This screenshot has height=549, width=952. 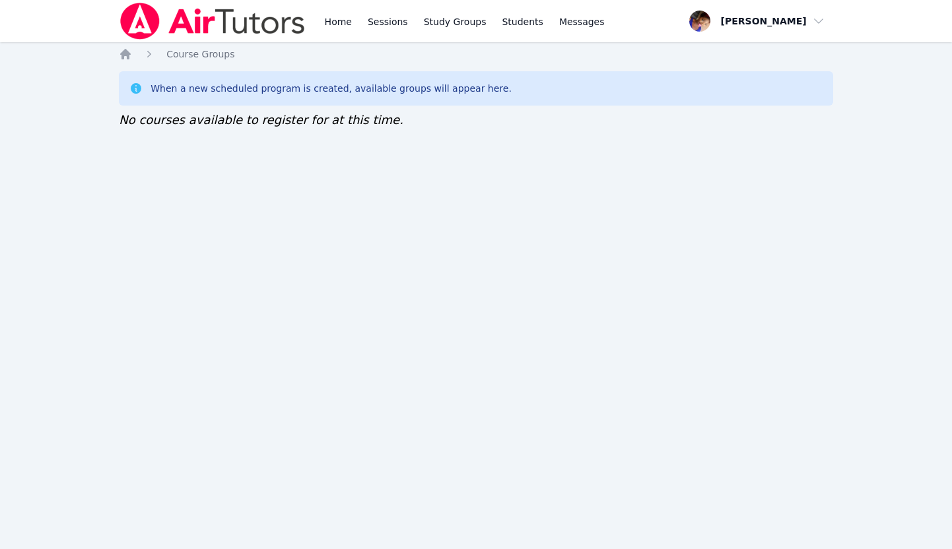 What do you see at coordinates (581, 22) in the screenshot?
I see `span: Messages` at bounding box center [581, 22].